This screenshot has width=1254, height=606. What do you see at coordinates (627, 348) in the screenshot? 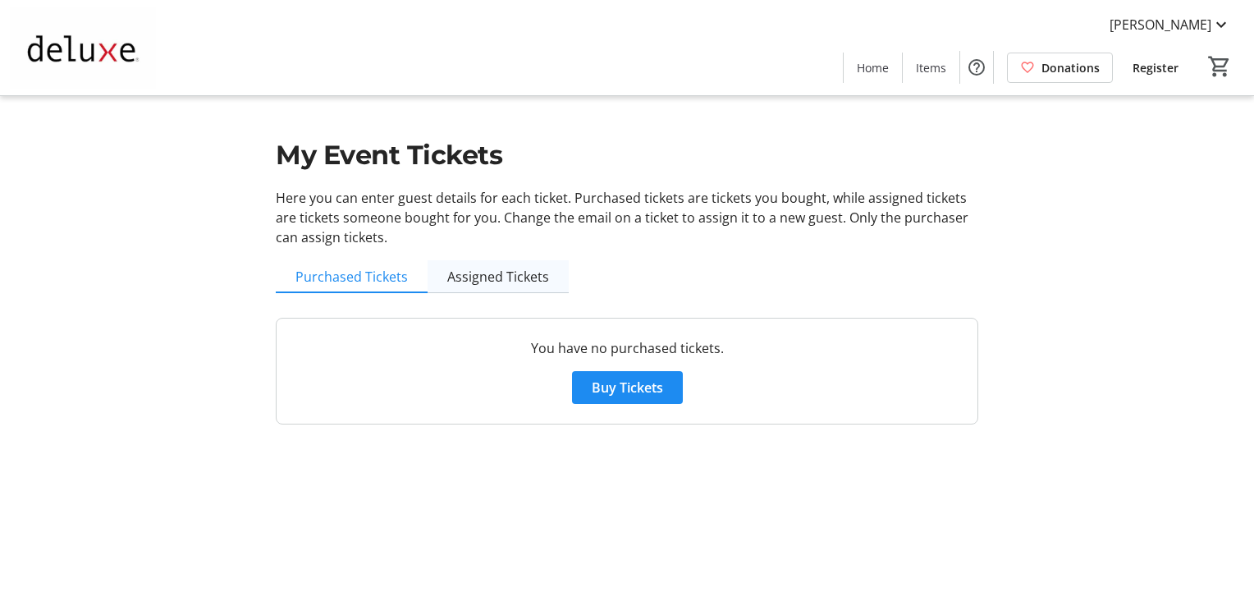
I see `p: You have no purchased tickets.` at bounding box center [627, 348].